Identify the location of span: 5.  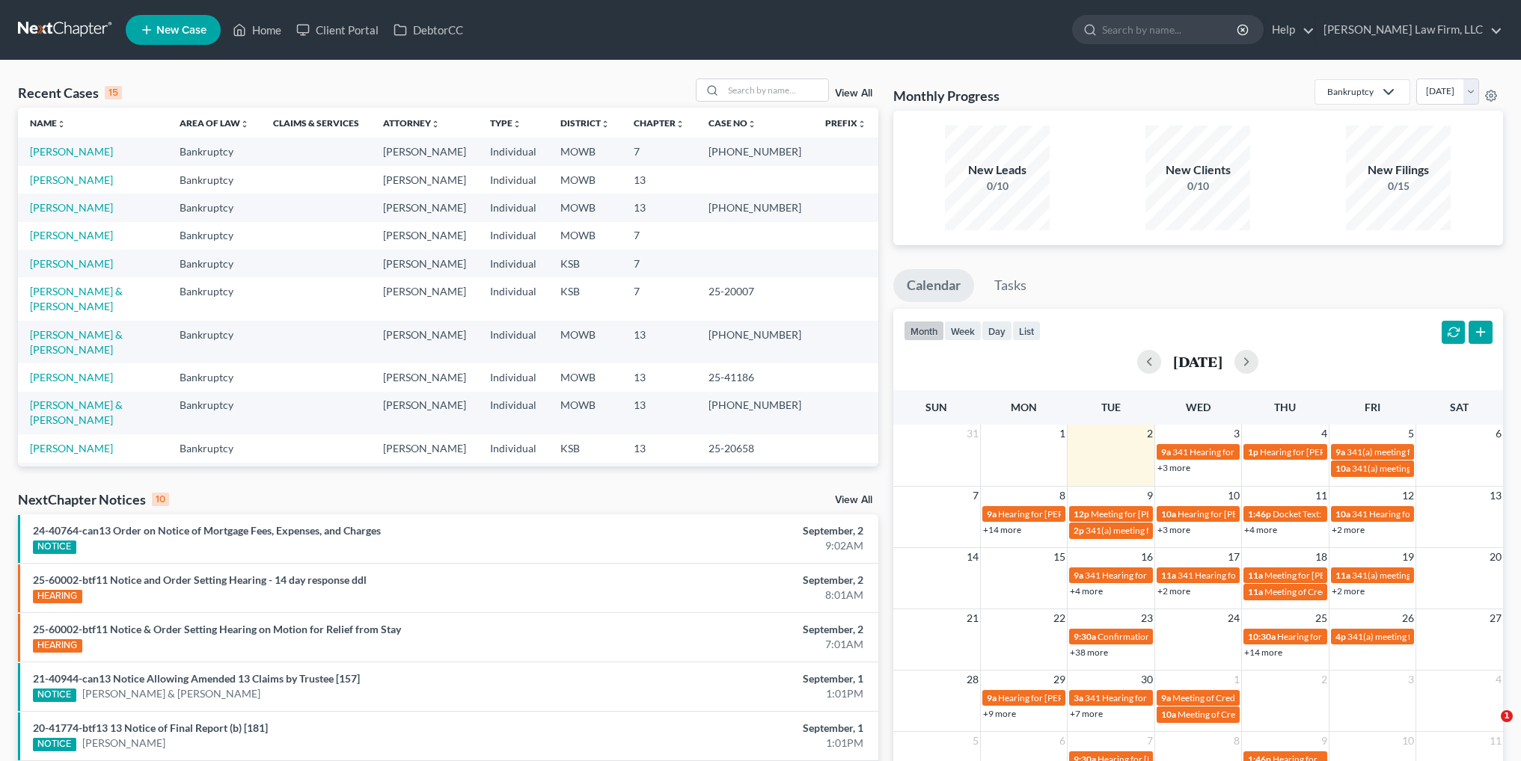
(975, 741).